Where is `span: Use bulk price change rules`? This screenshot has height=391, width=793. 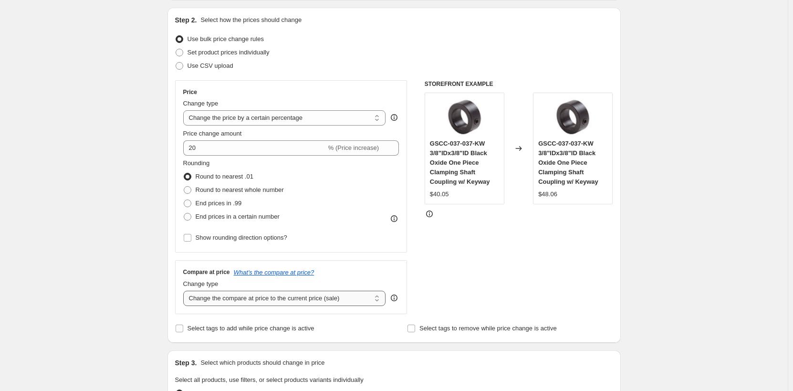
span: Use bulk price change rules is located at coordinates (226, 39).